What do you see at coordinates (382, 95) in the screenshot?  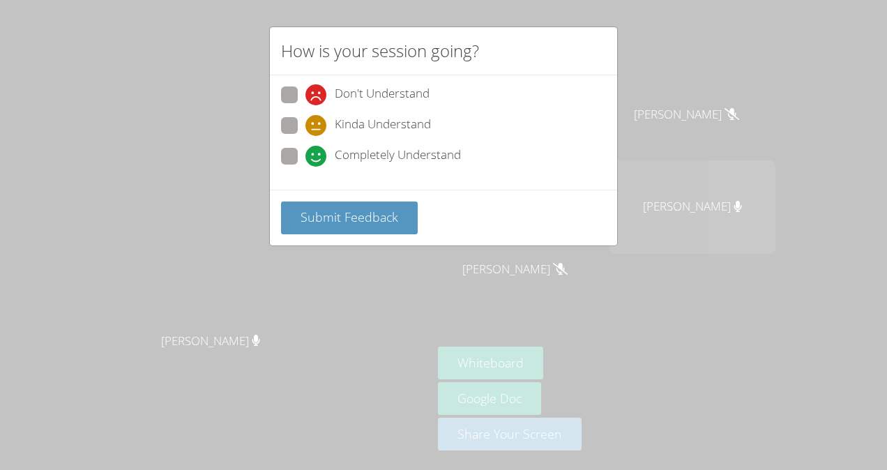 I see `span: Don't Understand` at bounding box center [382, 95].